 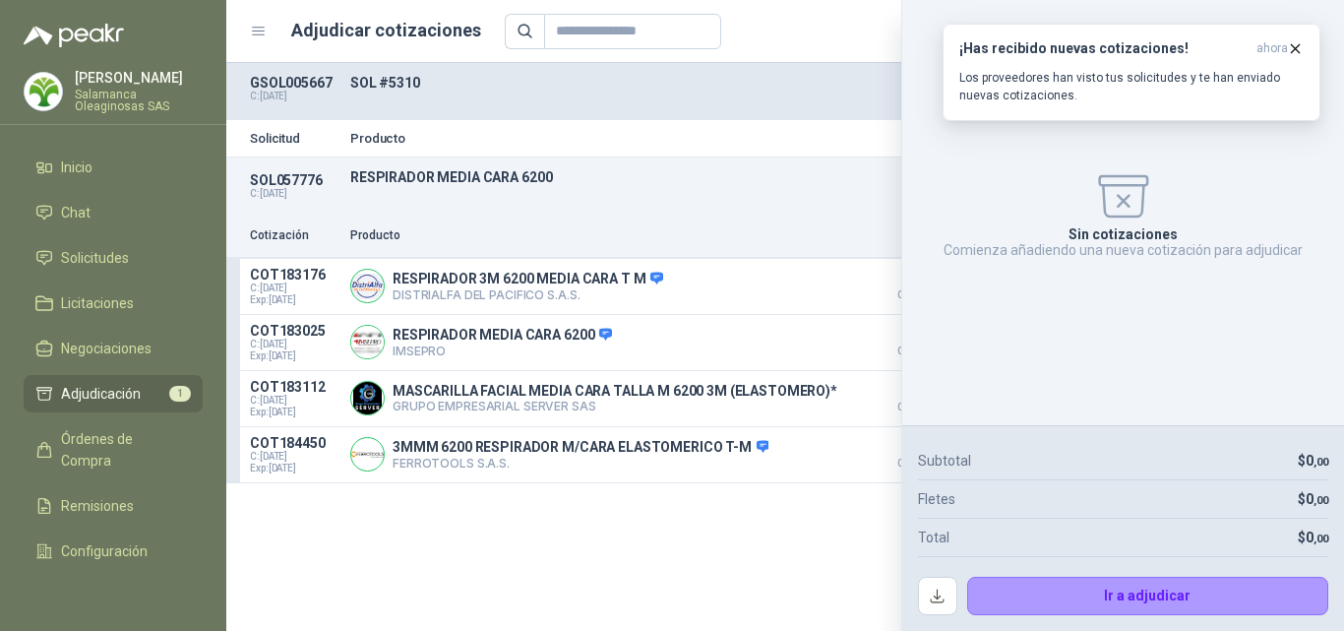 What do you see at coordinates (1122, 234) in the screenshot?
I see `p: Sin cotizaciones` at bounding box center [1122, 234].